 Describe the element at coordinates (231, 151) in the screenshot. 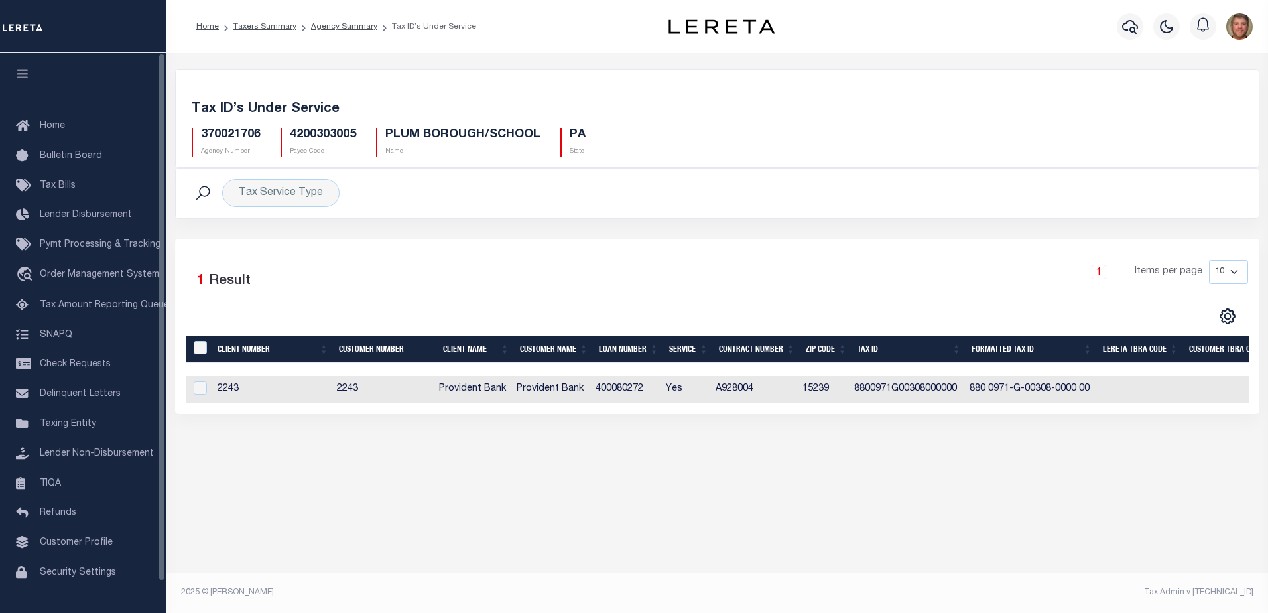

I see `p: Agency Number` at that location.